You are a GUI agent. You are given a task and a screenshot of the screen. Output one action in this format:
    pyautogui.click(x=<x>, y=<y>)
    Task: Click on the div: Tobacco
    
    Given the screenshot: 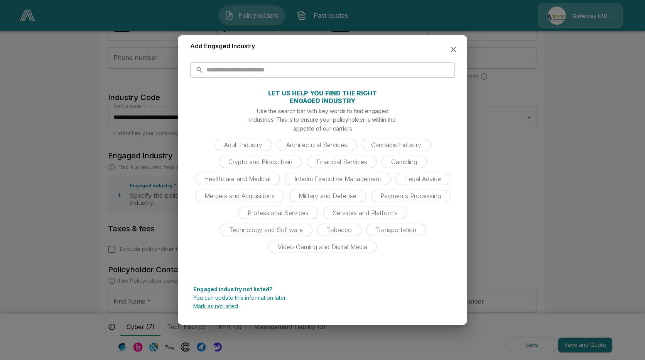 What is the action you would take?
    pyautogui.click(x=339, y=230)
    